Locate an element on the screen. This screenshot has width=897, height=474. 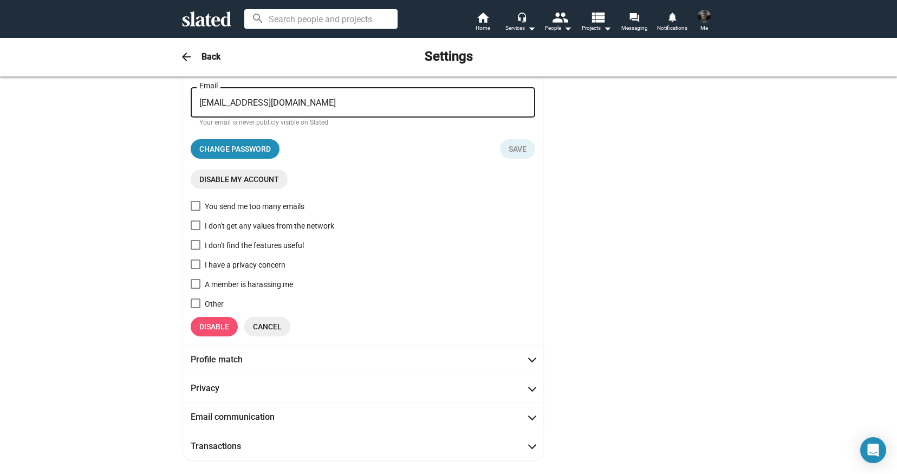
mat-hint: Your email is never publicly visible on Slated is located at coordinates (264, 123).